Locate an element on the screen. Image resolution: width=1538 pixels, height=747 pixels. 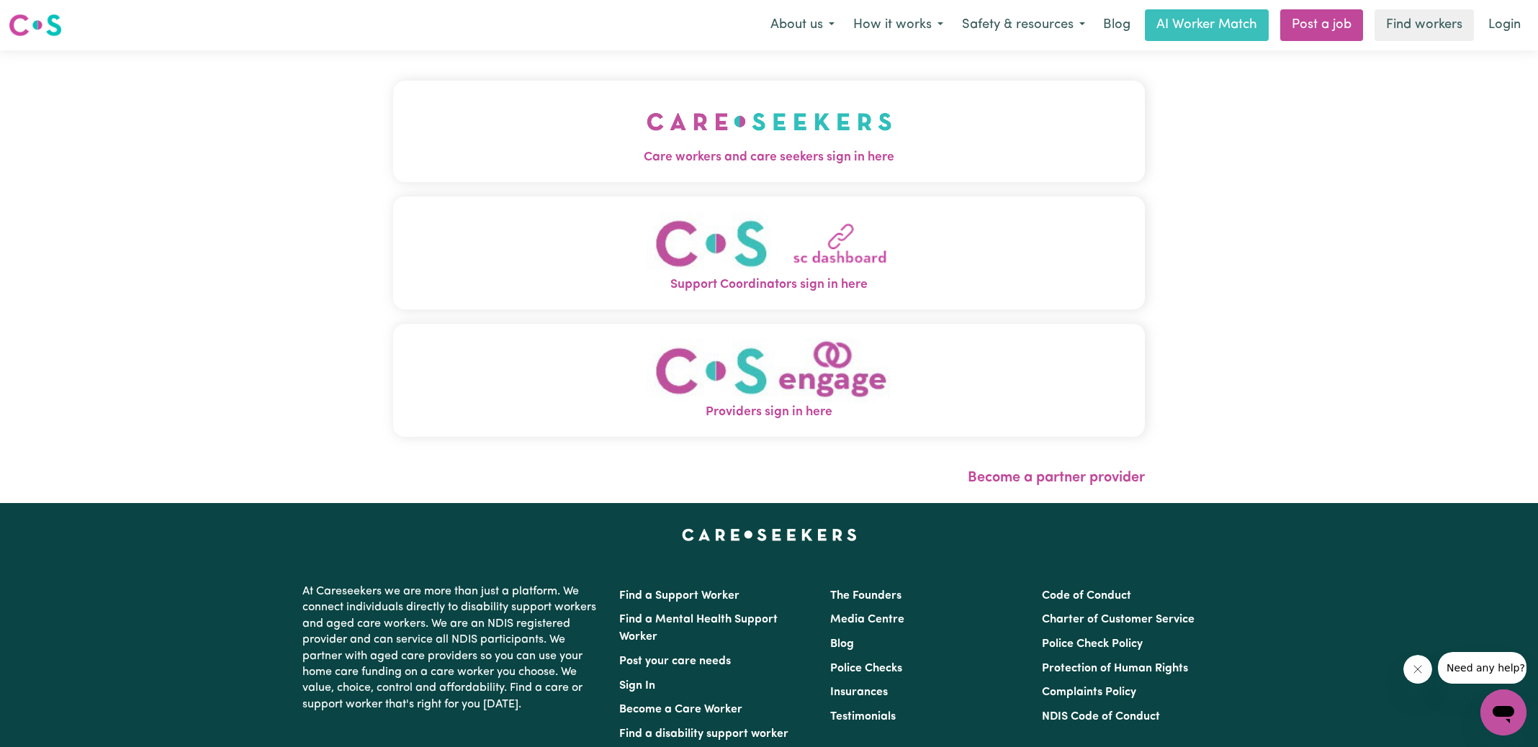
span: Support Coordinators sign in here is located at coordinates (769, 285).